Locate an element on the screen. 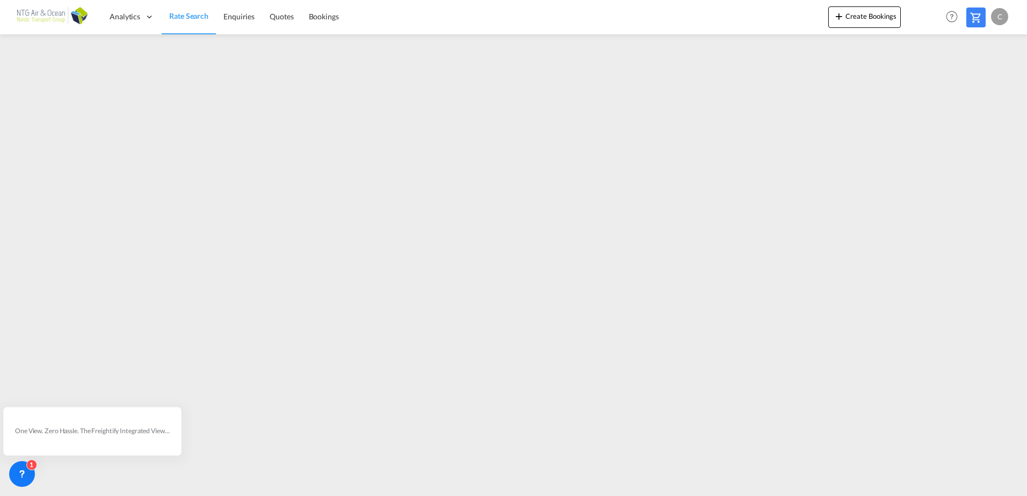  md-icon: icon-plus 400-fg is located at coordinates (839, 16).